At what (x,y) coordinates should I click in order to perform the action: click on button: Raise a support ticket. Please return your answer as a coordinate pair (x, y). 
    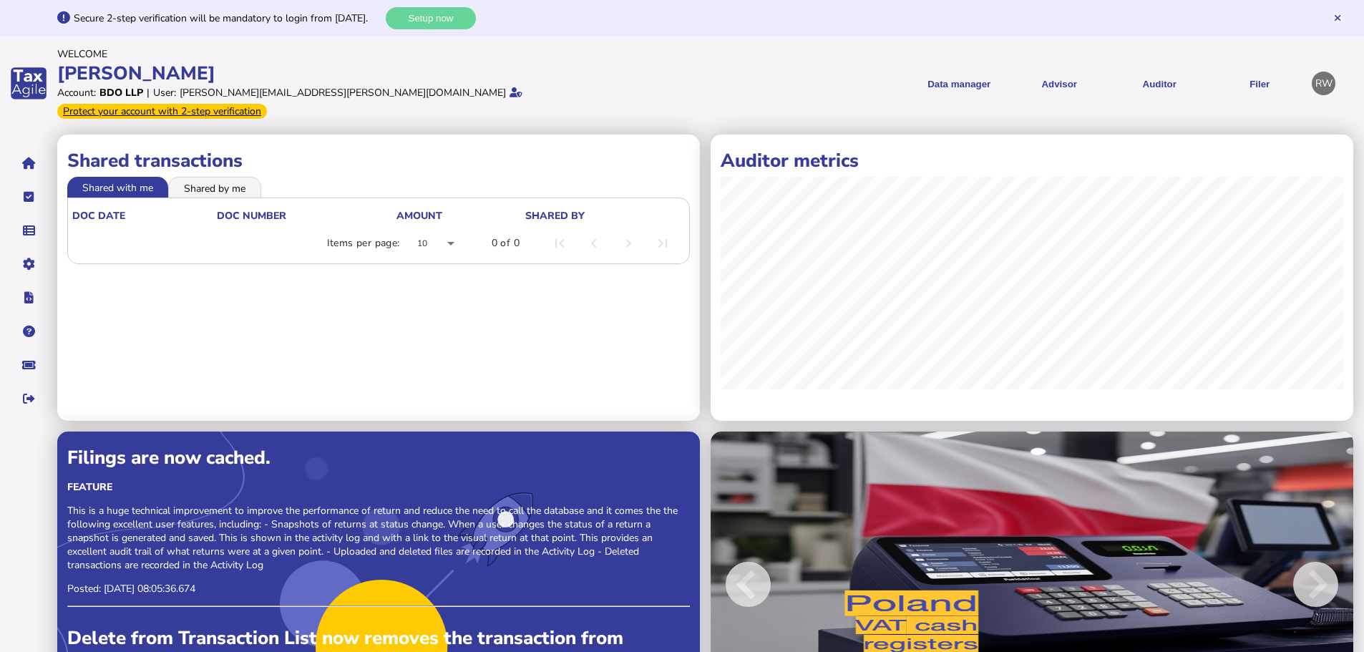
    Looking at the image, I should click on (29, 365).